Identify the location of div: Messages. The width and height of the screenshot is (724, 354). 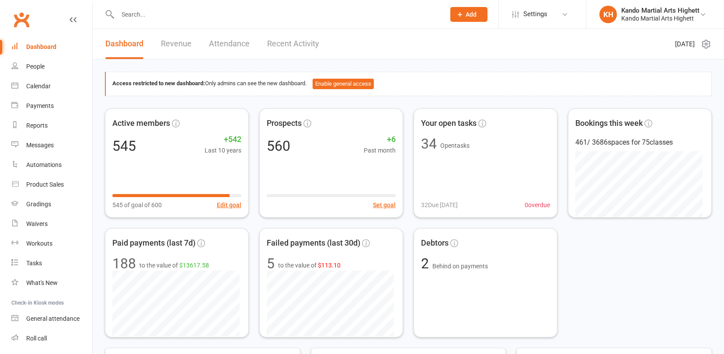
(40, 145).